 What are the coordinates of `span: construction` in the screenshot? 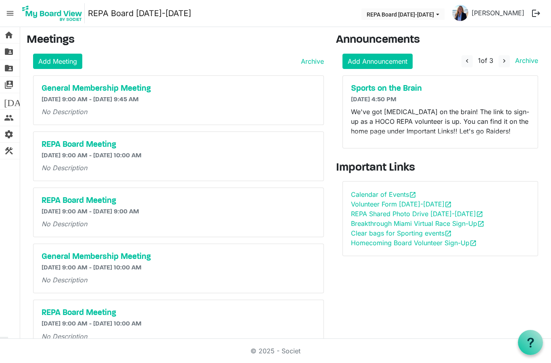 It's located at (9, 151).